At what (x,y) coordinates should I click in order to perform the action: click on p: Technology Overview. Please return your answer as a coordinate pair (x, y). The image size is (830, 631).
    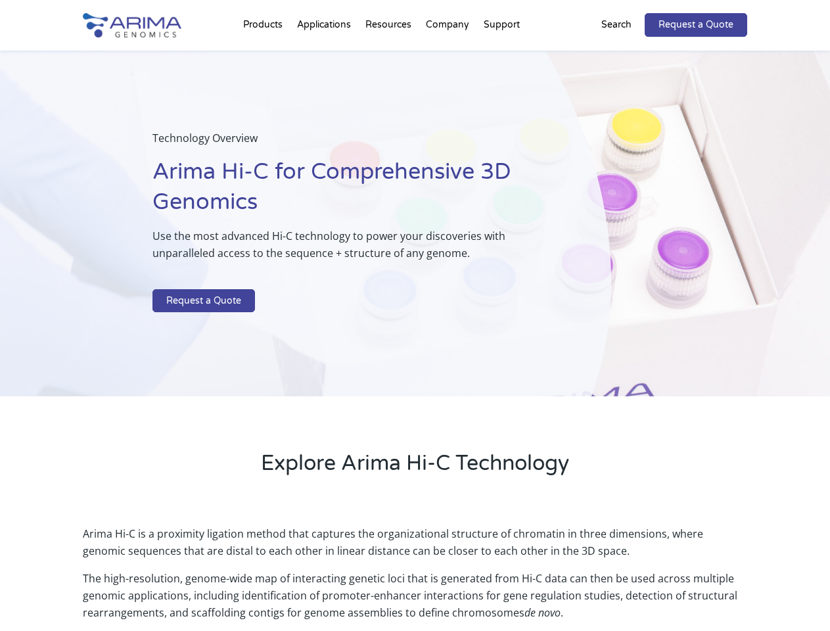
    Looking at the image, I should click on (348, 143).